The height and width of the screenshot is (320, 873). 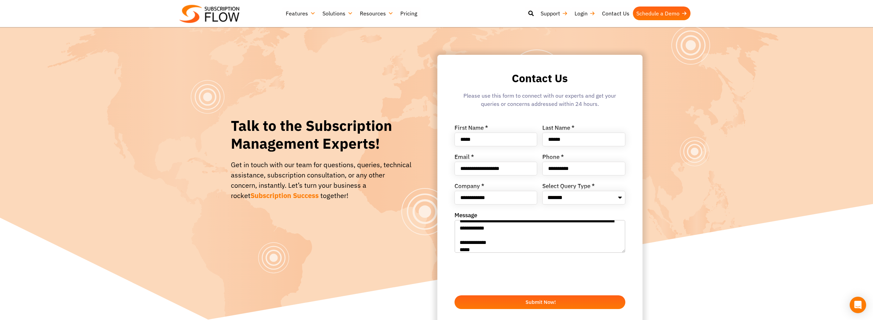 I want to click on a: Login, so click(x=585, y=13).